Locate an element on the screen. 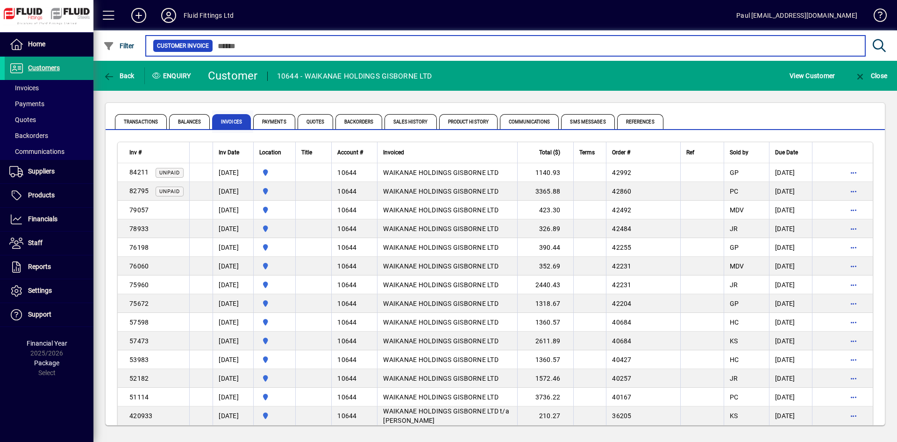  span: Invoiced is located at coordinates (393, 152).